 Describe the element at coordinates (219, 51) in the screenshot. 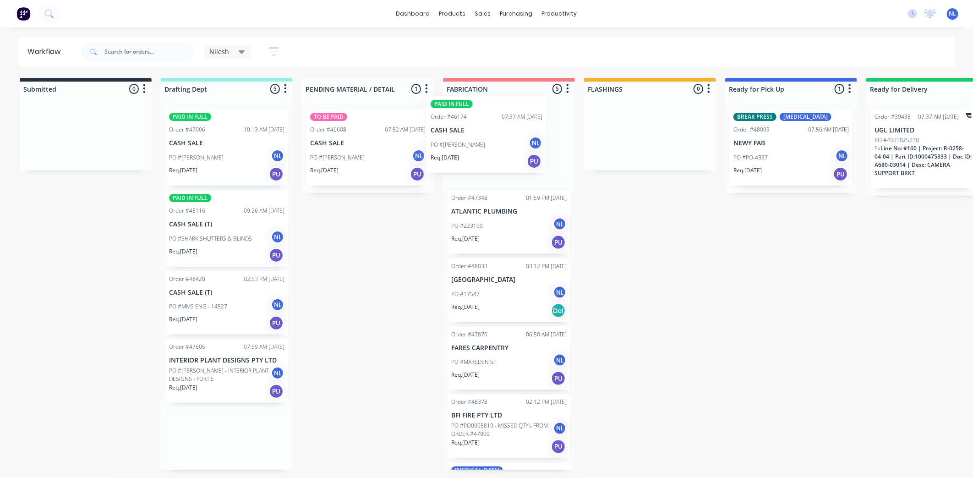

I see `span: Nilesh` at that location.